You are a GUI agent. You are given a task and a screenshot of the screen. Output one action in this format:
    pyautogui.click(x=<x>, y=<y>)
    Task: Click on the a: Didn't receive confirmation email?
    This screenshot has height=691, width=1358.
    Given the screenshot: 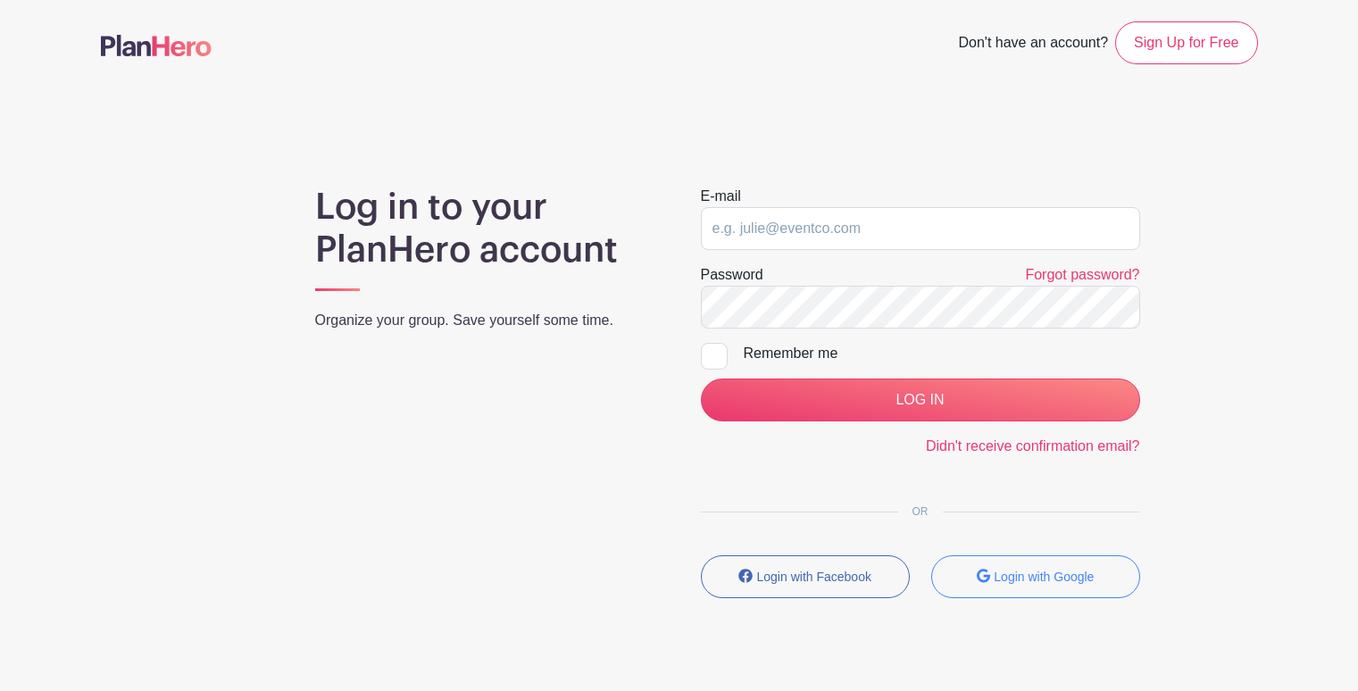 What is the action you would take?
    pyautogui.click(x=1033, y=445)
    